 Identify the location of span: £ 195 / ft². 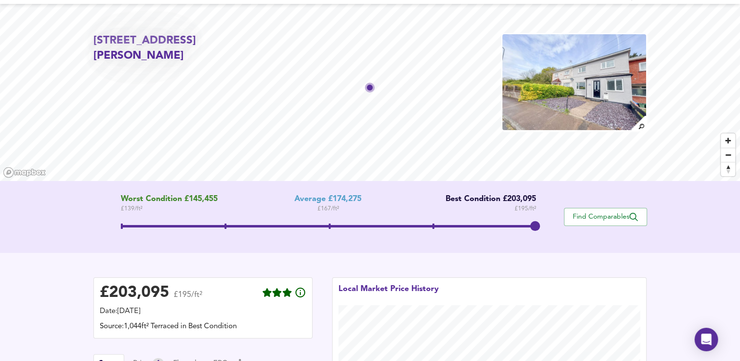
(525, 209).